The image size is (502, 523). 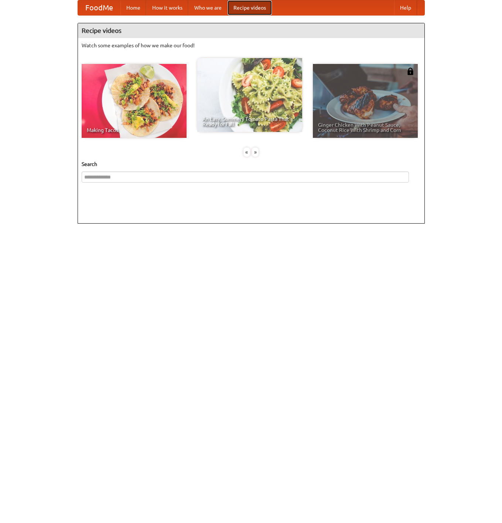 I want to click on h5: Search, so click(x=251, y=164).